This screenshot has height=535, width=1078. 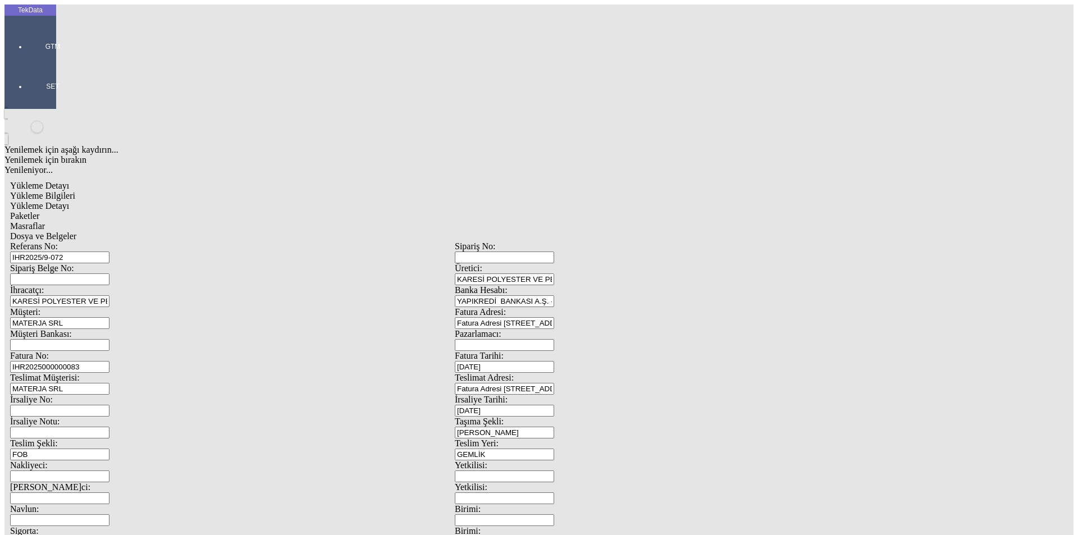 I want to click on span: Üretici:, so click(x=468, y=268).